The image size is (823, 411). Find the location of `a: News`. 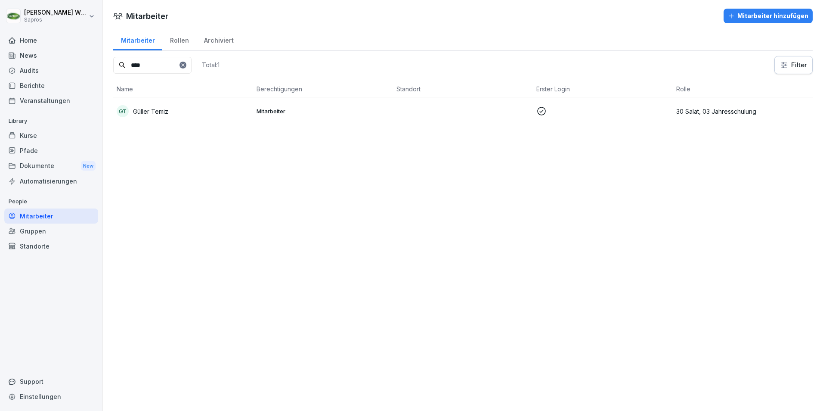

a: News is located at coordinates (51, 55).